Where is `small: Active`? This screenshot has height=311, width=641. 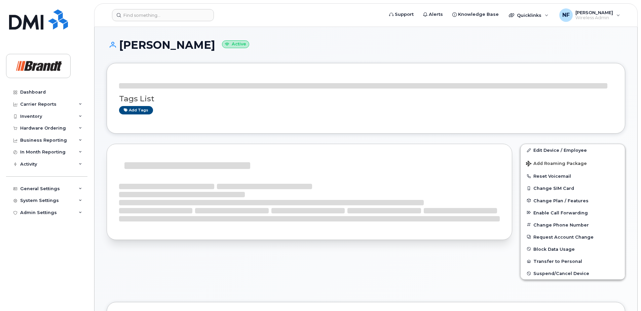
small: Active is located at coordinates (236, 44).